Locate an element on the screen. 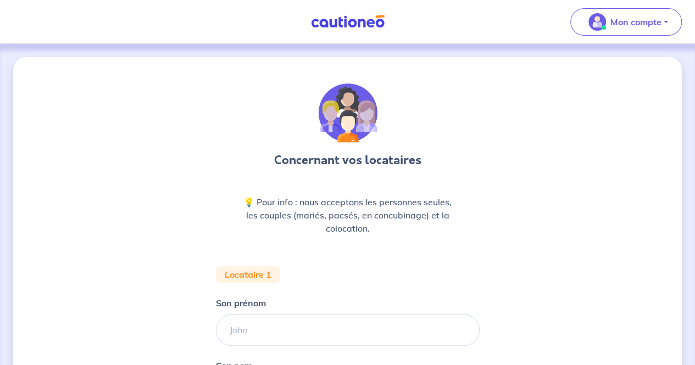 This screenshot has height=365, width=695. p: 💡 Pour info : nous acceptons les personnes seules, les couples (mariés, pacsés, en concubinage) e... is located at coordinates (348, 215).